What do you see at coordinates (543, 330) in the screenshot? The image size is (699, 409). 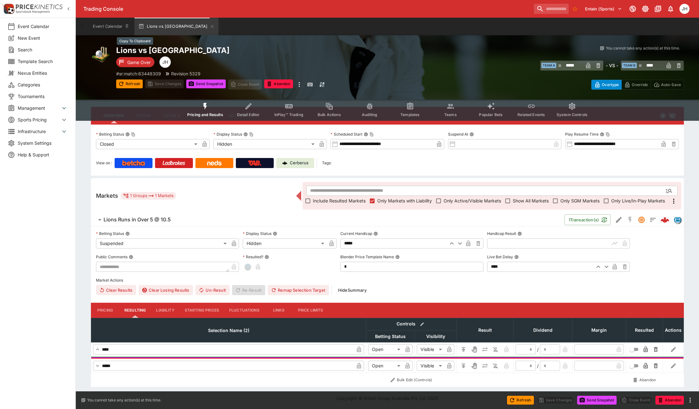 I see `th: Dividend` at bounding box center [543, 330].